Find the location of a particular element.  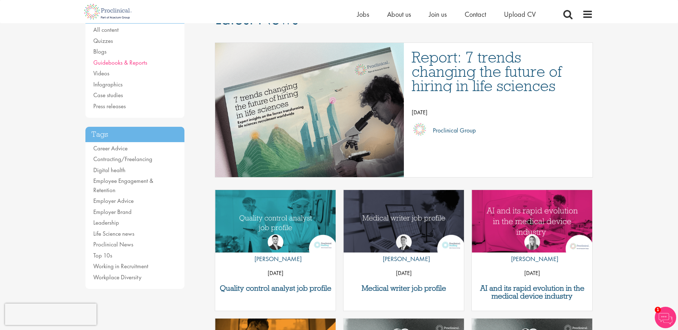

span: About us is located at coordinates (399, 14).